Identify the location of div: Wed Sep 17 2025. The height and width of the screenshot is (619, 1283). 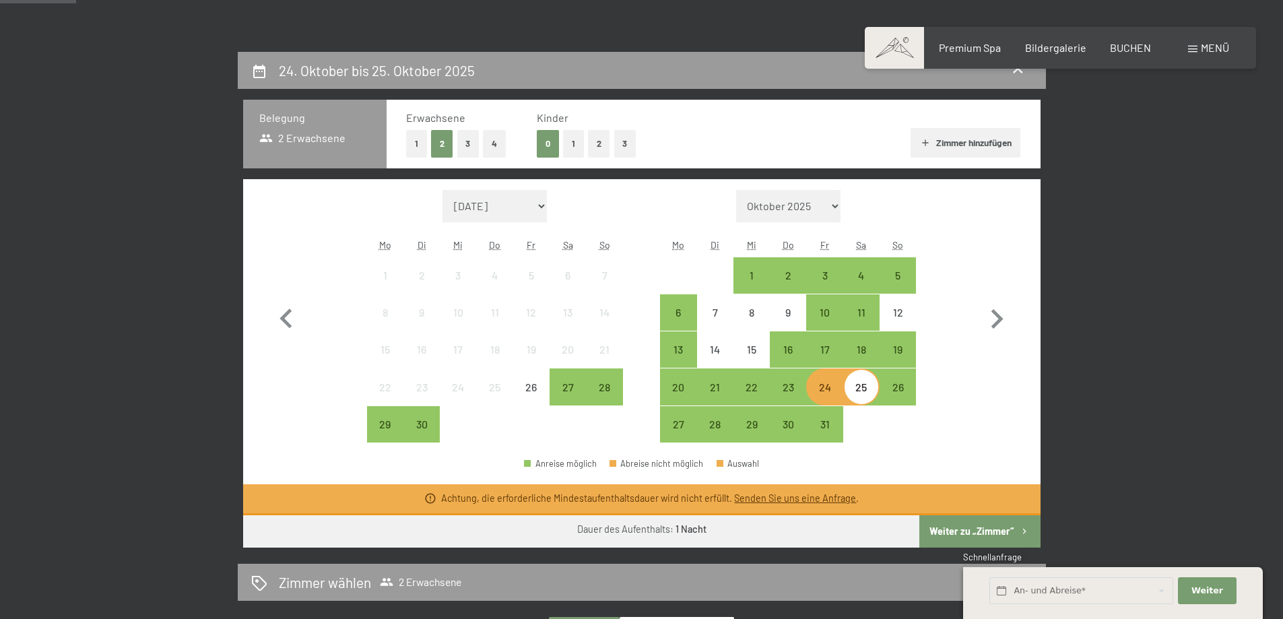
(458, 349).